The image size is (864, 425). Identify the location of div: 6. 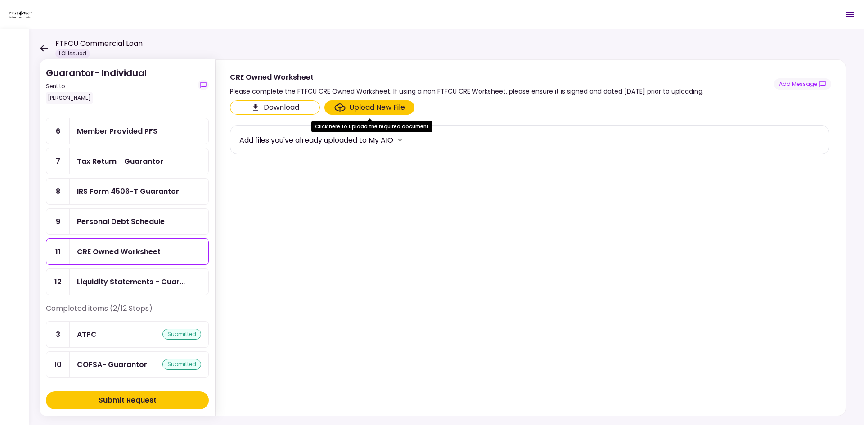
(58, 131).